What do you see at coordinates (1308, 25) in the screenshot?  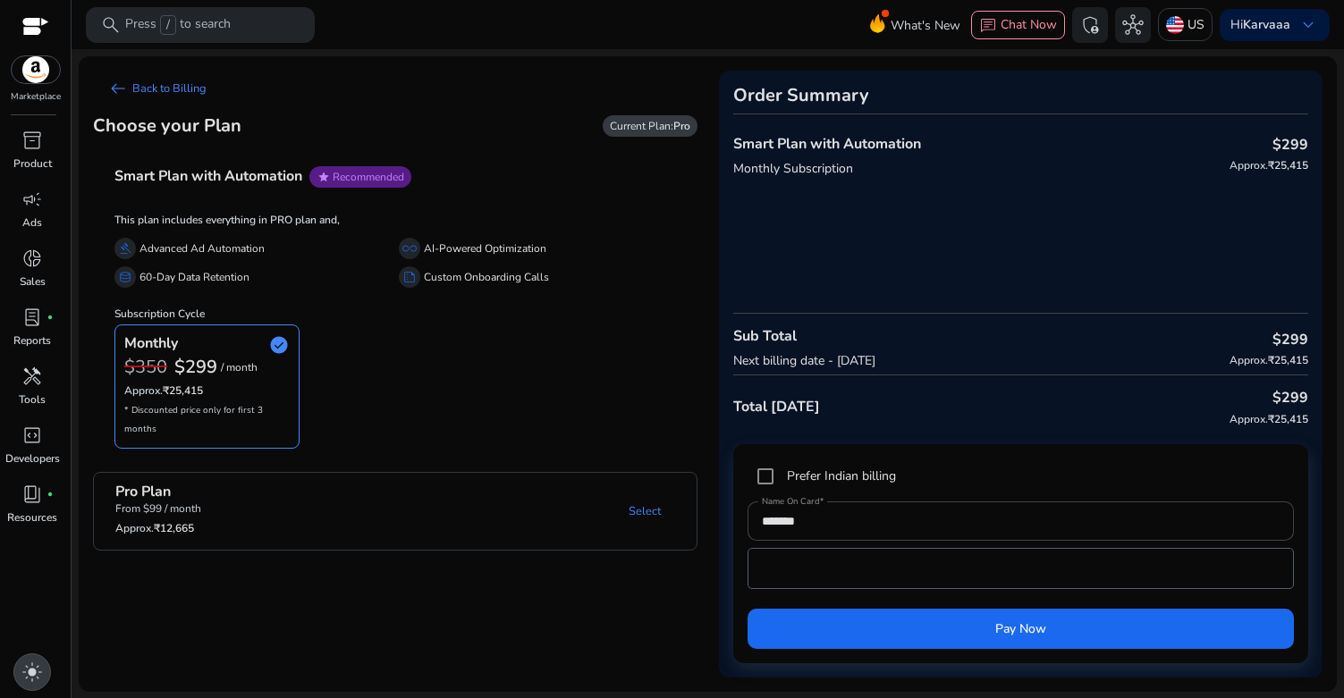 I see `span: keyboard_arrow_down` at bounding box center [1308, 25].